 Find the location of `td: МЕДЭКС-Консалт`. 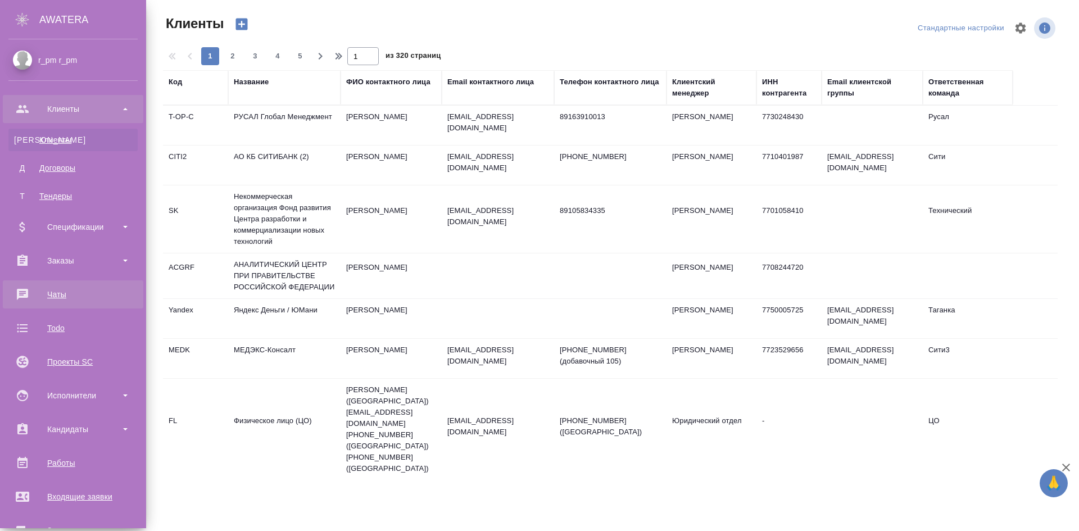

td: МЕДЭКС-Консалт is located at coordinates (284, 359).